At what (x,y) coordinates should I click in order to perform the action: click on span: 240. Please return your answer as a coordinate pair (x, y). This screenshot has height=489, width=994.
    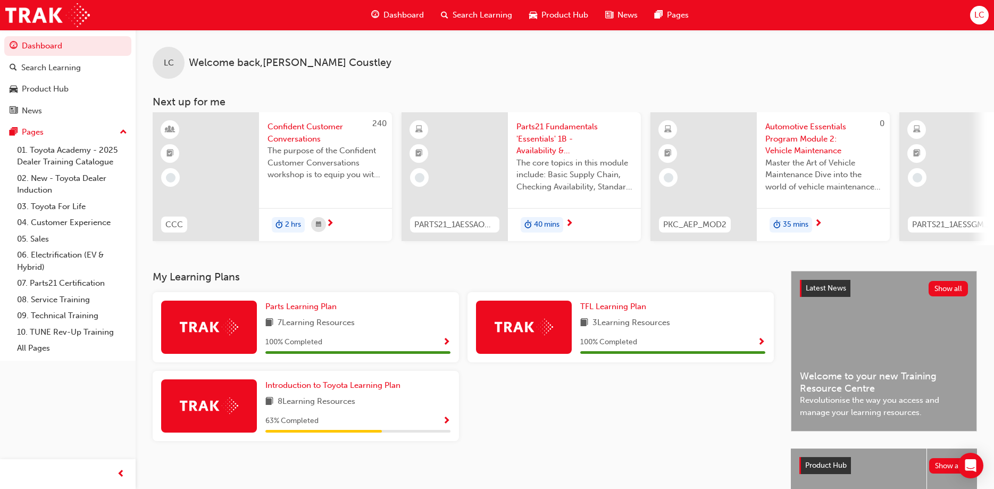
    Looking at the image, I should click on (379, 123).